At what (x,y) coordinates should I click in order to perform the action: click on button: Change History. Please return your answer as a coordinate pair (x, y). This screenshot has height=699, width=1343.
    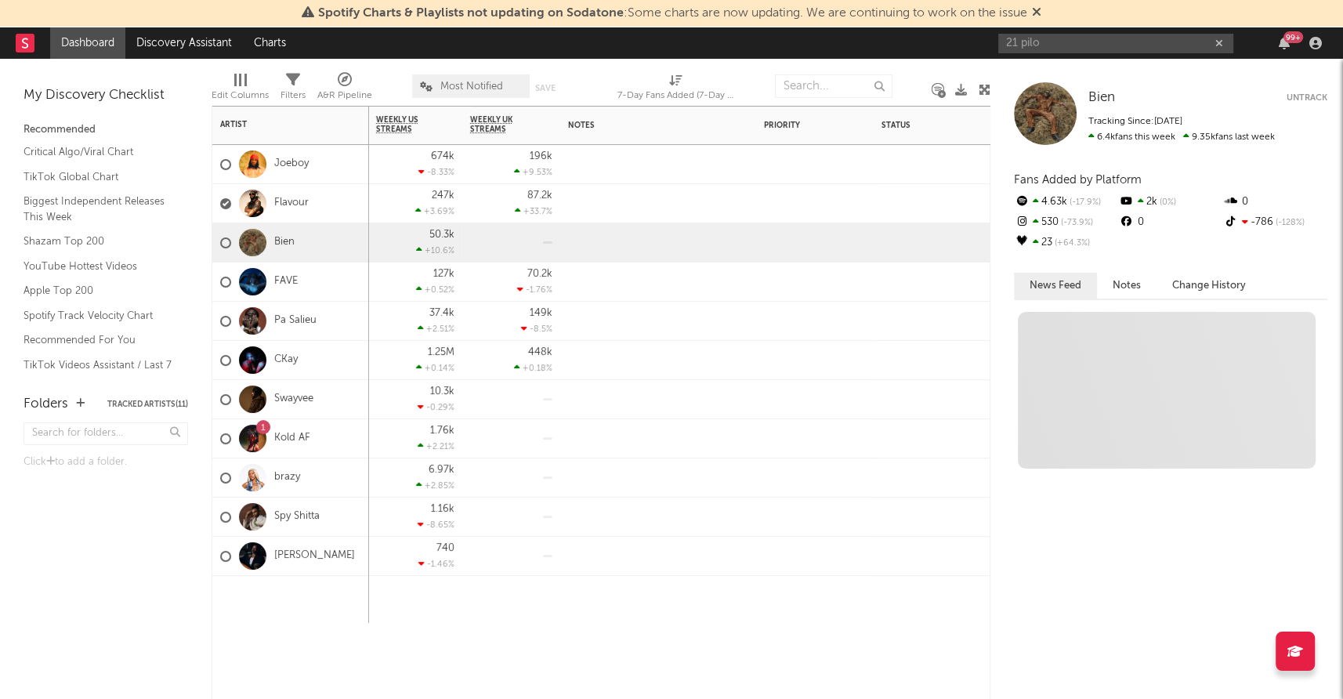
    Looking at the image, I should click on (1209, 285).